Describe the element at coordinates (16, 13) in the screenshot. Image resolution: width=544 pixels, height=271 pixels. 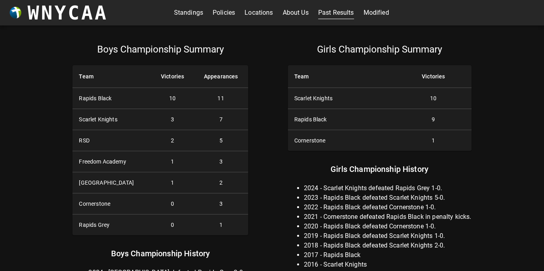
I see `img: wnycaaBall.png` at that location.